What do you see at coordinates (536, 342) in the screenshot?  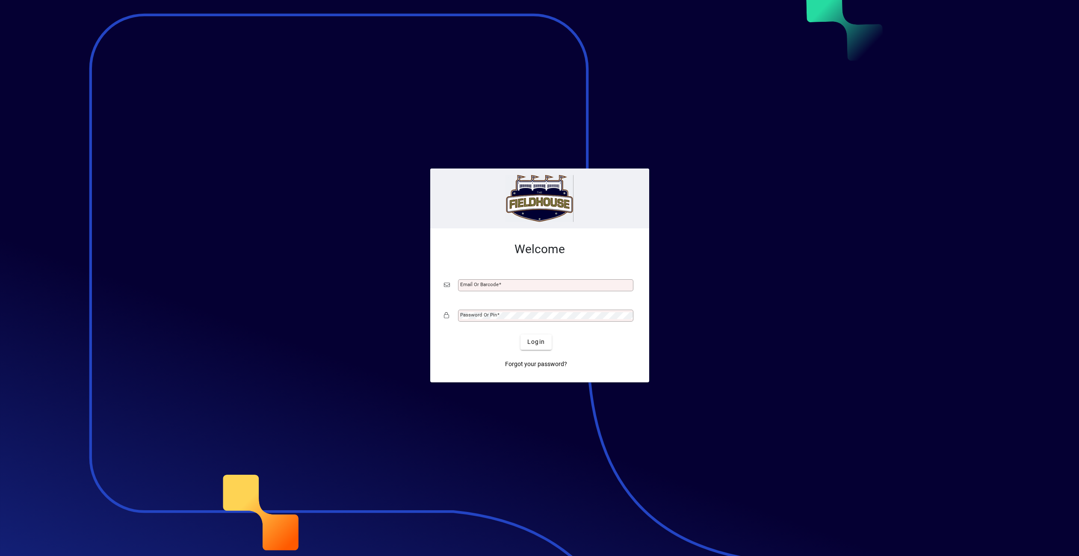 I see `button: Login` at bounding box center [536, 342].